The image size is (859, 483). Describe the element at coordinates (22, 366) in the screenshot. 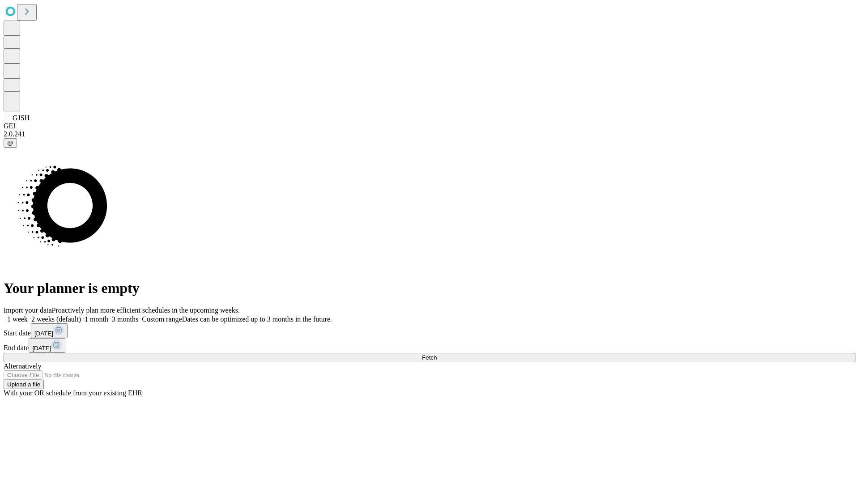

I see `span: Alternatively` at that location.